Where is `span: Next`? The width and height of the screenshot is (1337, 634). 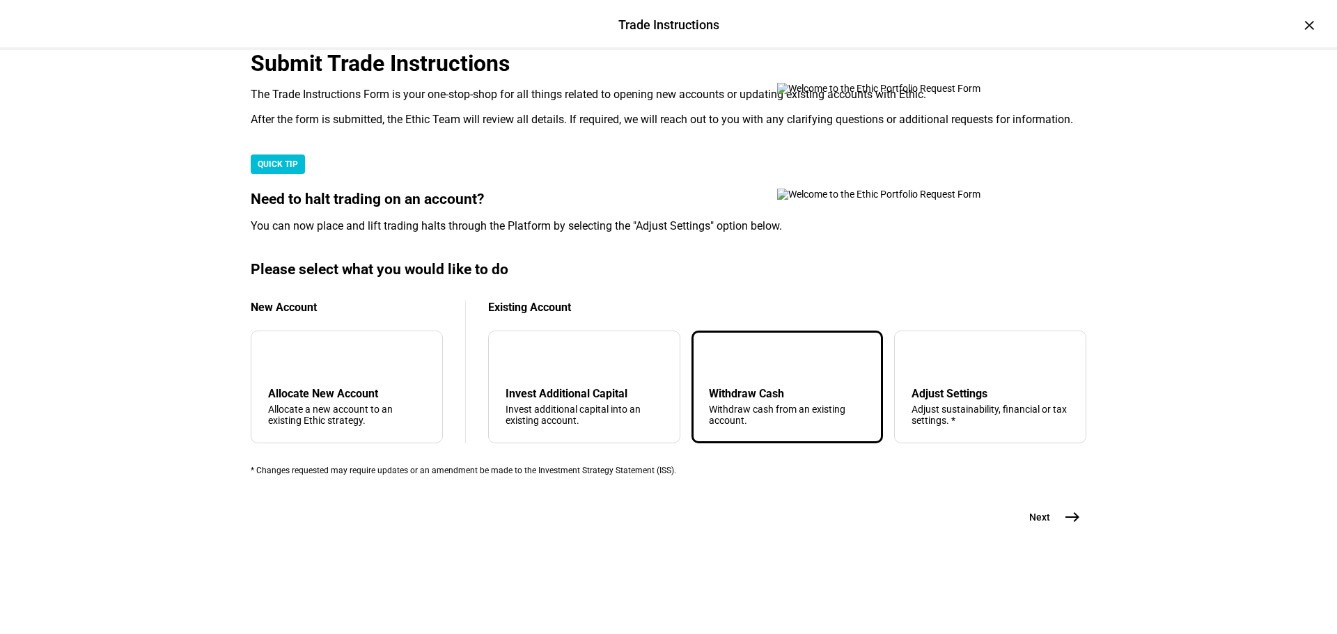
span: Next is located at coordinates (1039, 517).